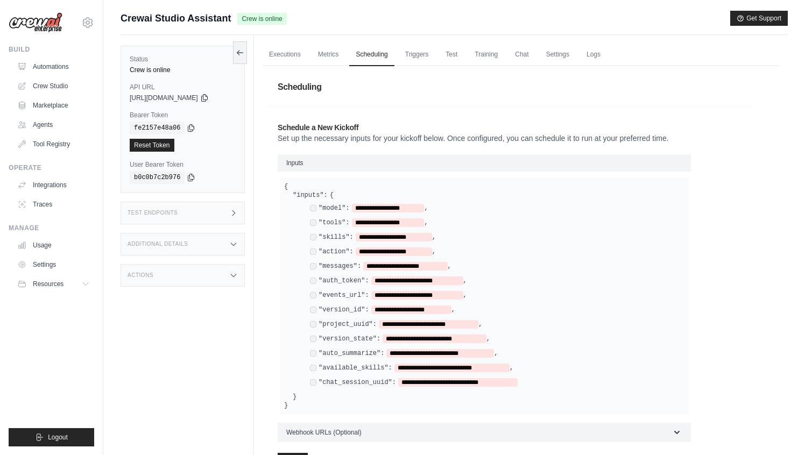 The width and height of the screenshot is (805, 455). What do you see at coordinates (53, 245) in the screenshot?
I see `a: Usage` at bounding box center [53, 245].